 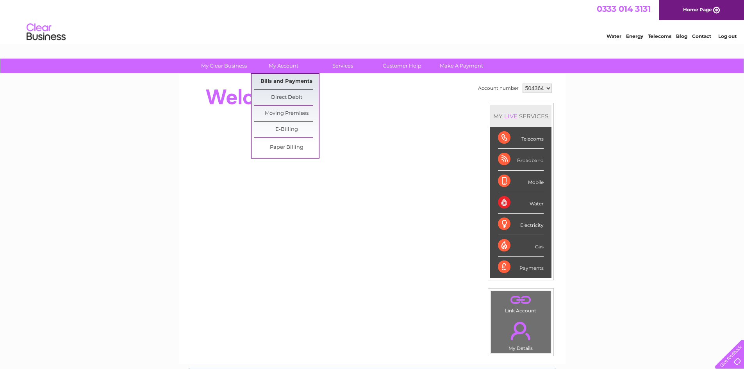 I want to click on div: LIVE, so click(x=511, y=116).